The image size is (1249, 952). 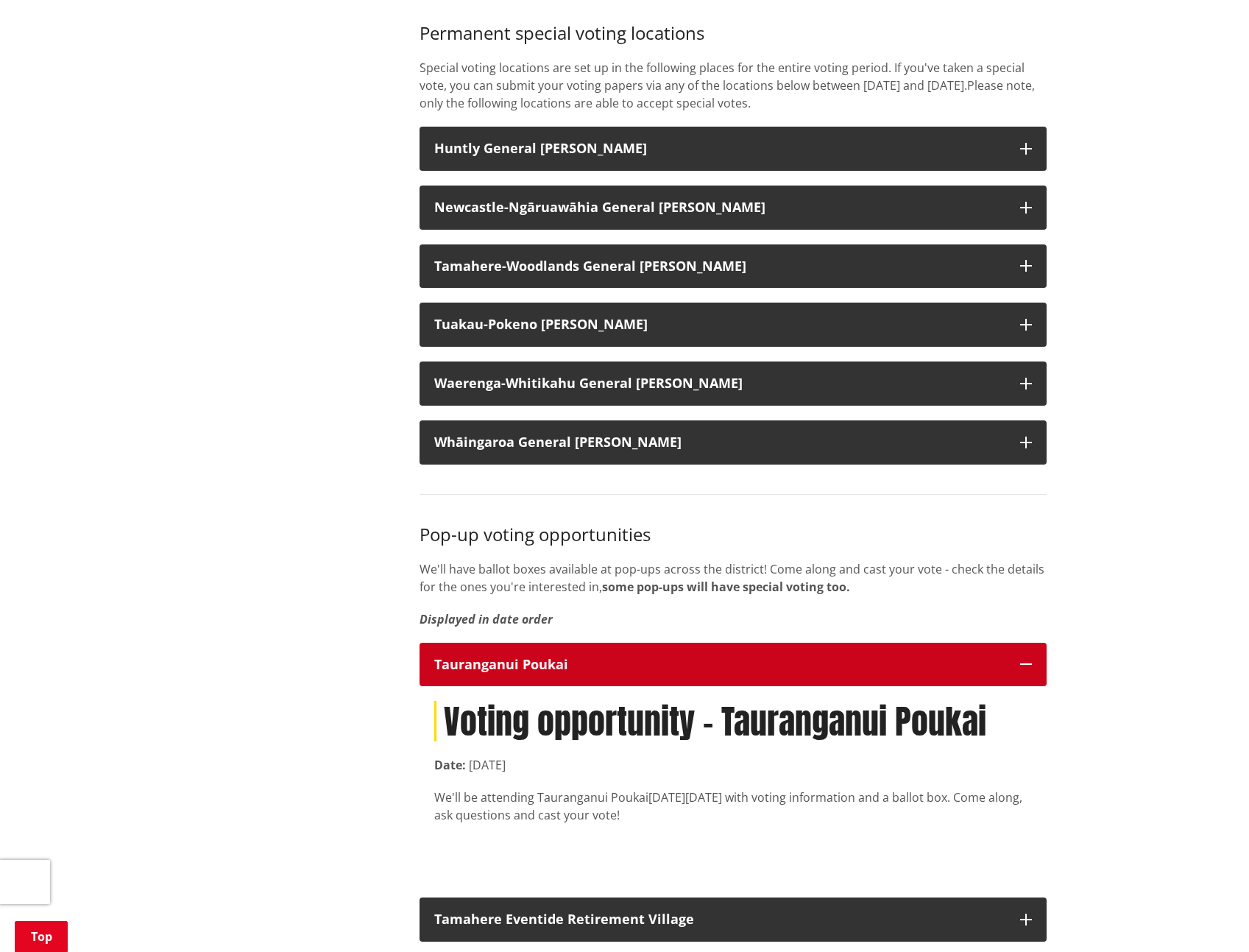 I want to click on strong: Date:, so click(x=450, y=765).